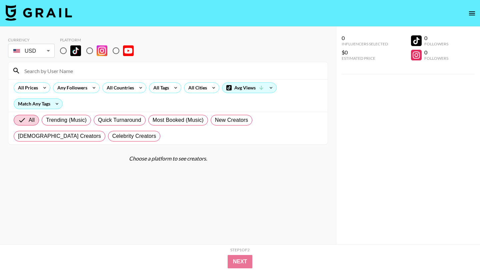  Describe the element at coordinates (172, 71) in the screenshot. I see `input: Search by User Name` at that location.